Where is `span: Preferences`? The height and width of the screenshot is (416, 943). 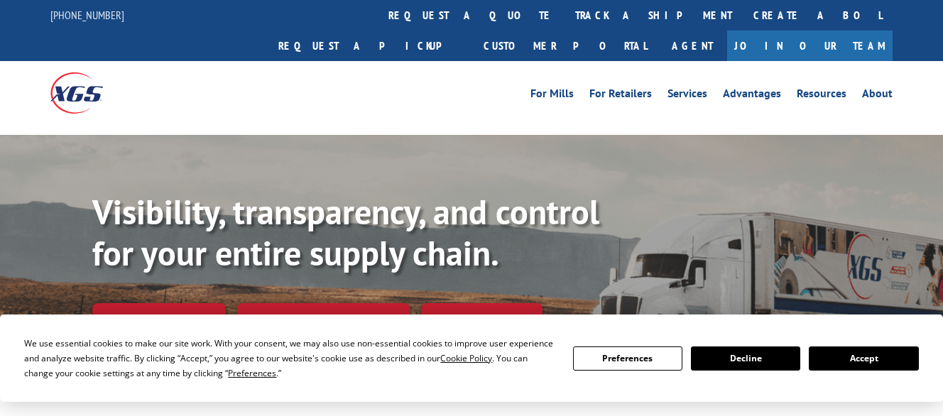 span: Preferences is located at coordinates (252, 373).